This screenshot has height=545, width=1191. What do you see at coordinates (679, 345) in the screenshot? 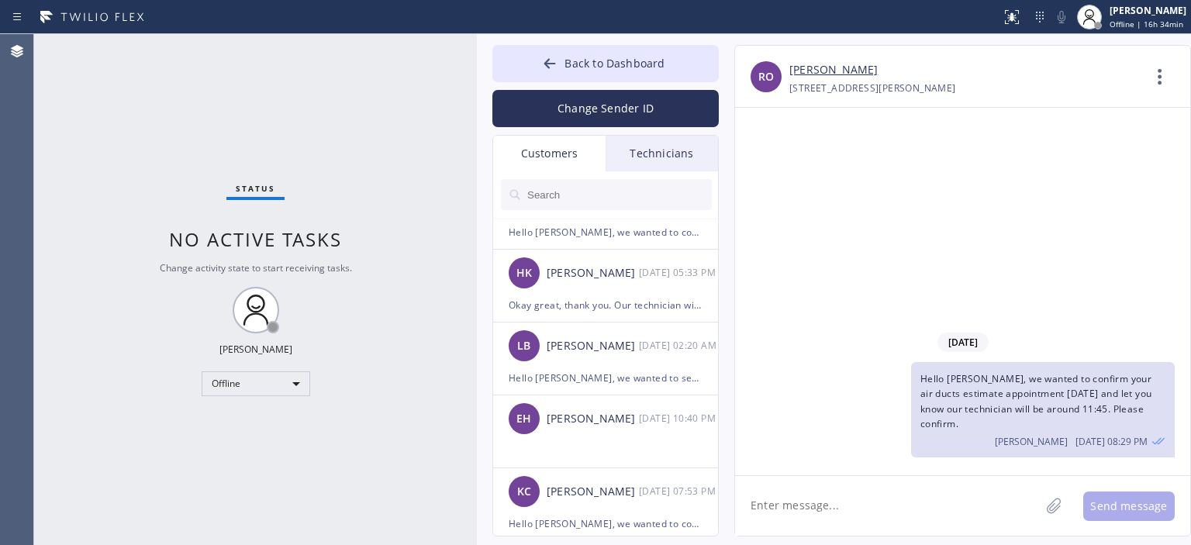
I see `div: 09/02/2025 9:20 AM` at bounding box center [679, 345].